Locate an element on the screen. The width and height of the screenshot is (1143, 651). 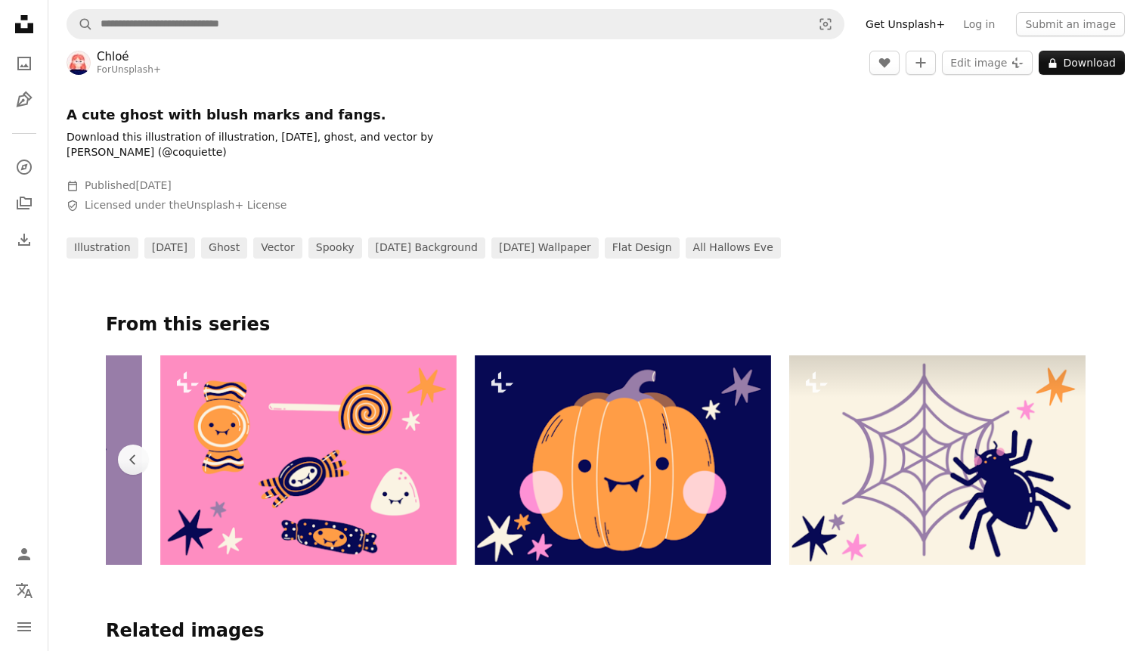
button: Like is located at coordinates (885, 63).